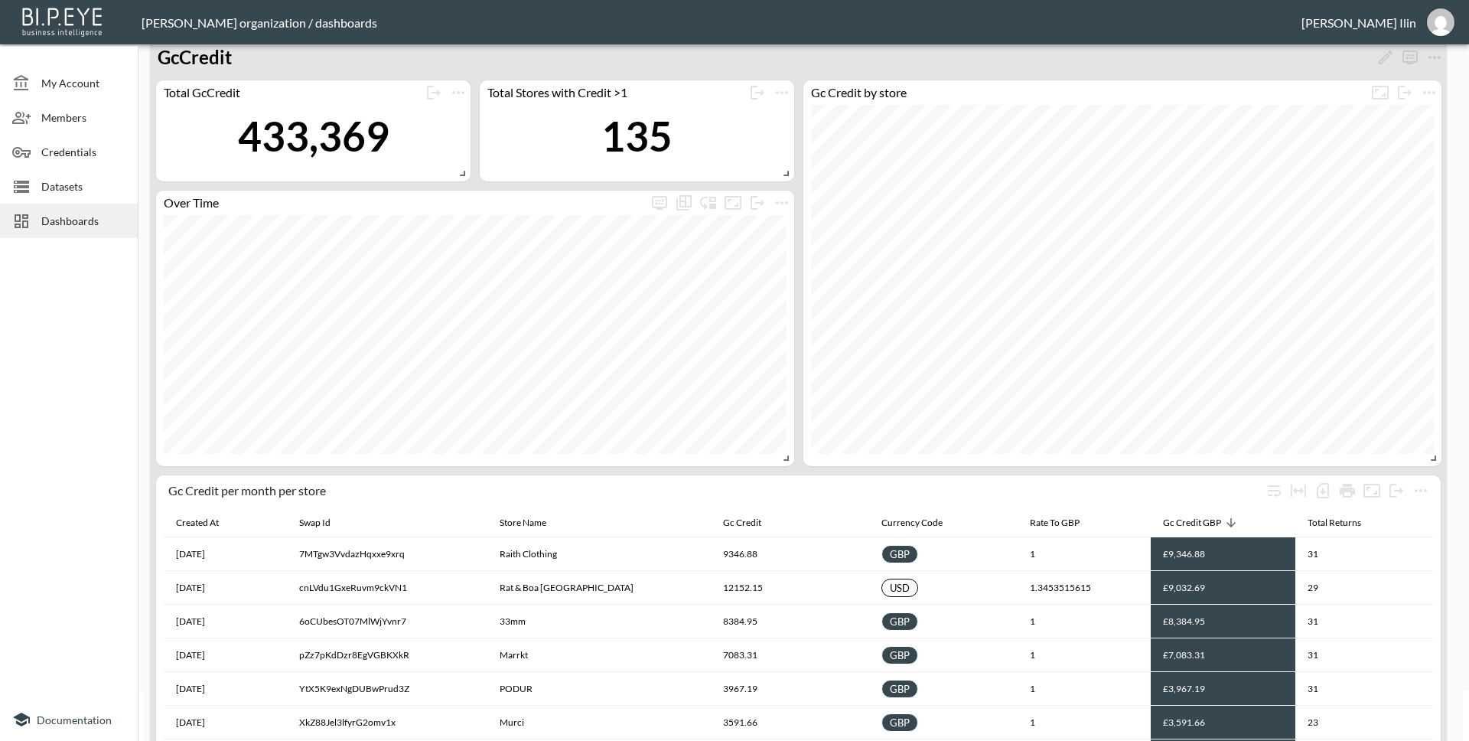 This screenshot has height=741, width=1469. I want to click on div: Wrap text, so click(1274, 490).